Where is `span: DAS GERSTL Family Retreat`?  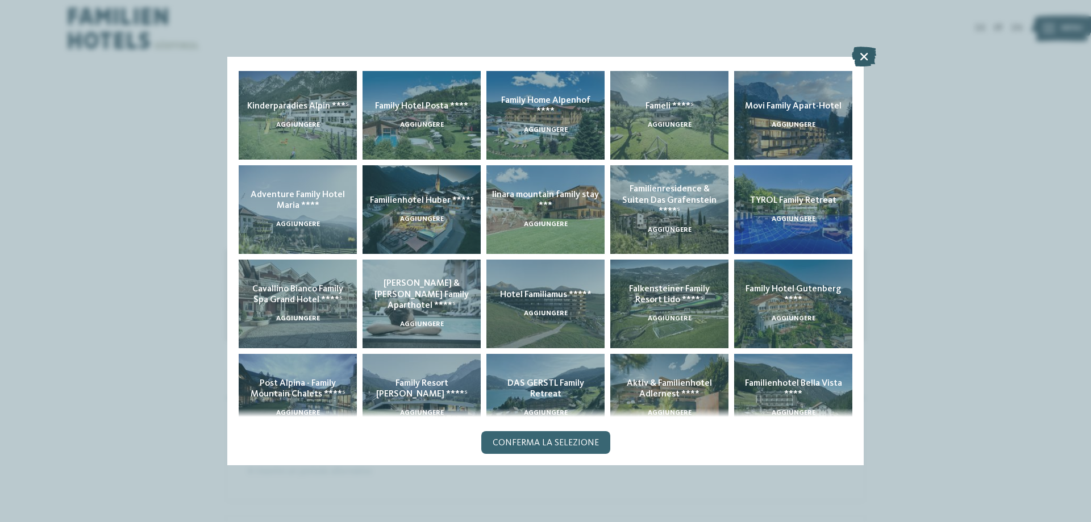
span: DAS GERSTL Family Retreat is located at coordinates (545, 389).